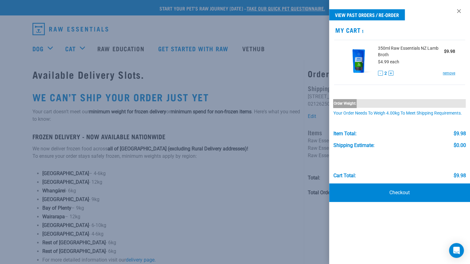 Image resolution: width=470 pixels, height=264 pixels. What do you see at coordinates (345, 104) in the screenshot?
I see `div: Order weight: 0.70kg` at bounding box center [345, 104].